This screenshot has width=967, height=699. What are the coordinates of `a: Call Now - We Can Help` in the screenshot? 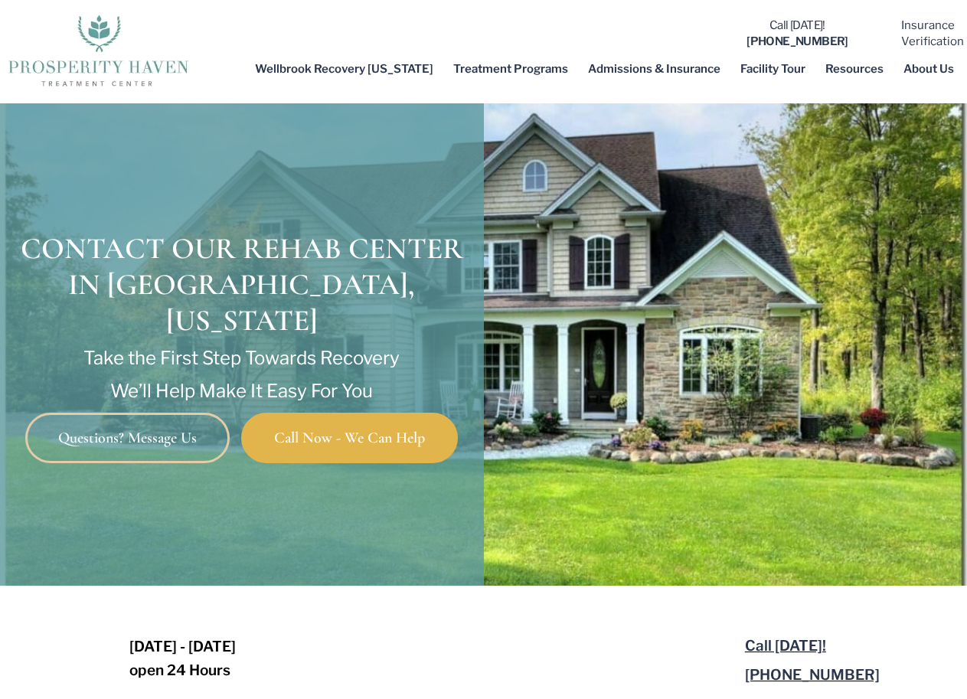 It's located at (349, 438).